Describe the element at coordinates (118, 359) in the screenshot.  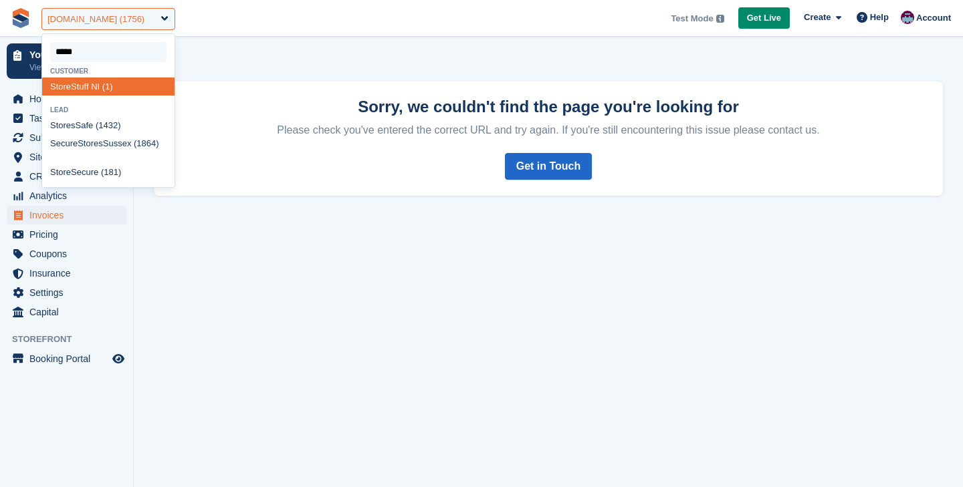
I see `a: Preview store` at that location.